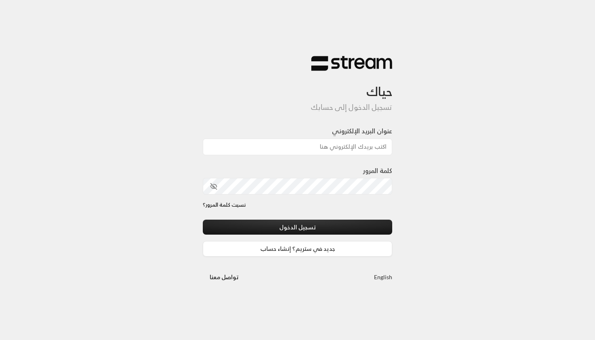  What do you see at coordinates (298, 107) in the screenshot?
I see `h5: تسجيل الدخول إلى حسابك` at bounding box center [298, 107].